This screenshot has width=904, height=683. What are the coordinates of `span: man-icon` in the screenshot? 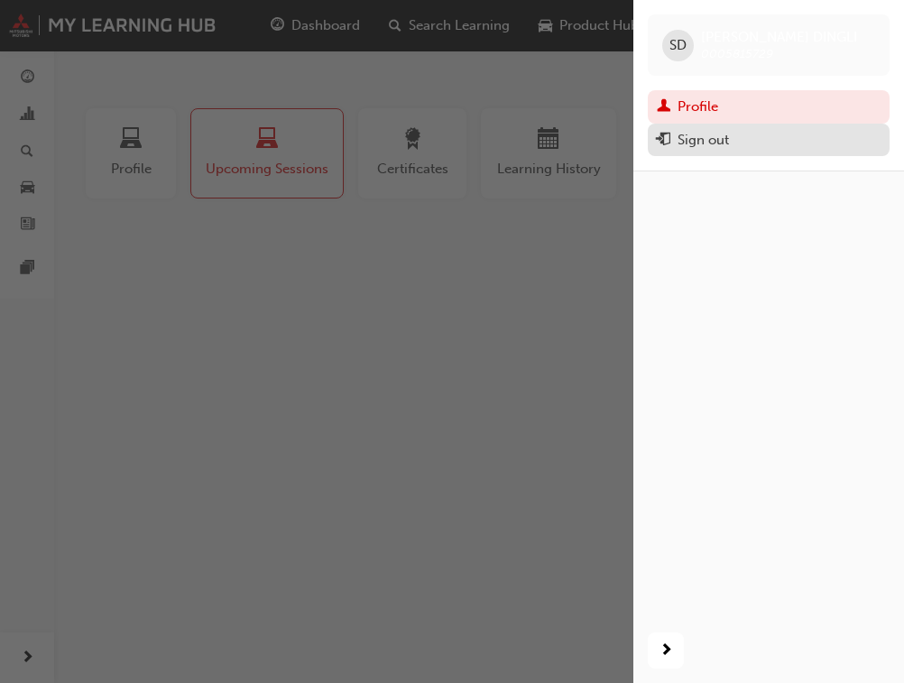 It's located at (663, 107).